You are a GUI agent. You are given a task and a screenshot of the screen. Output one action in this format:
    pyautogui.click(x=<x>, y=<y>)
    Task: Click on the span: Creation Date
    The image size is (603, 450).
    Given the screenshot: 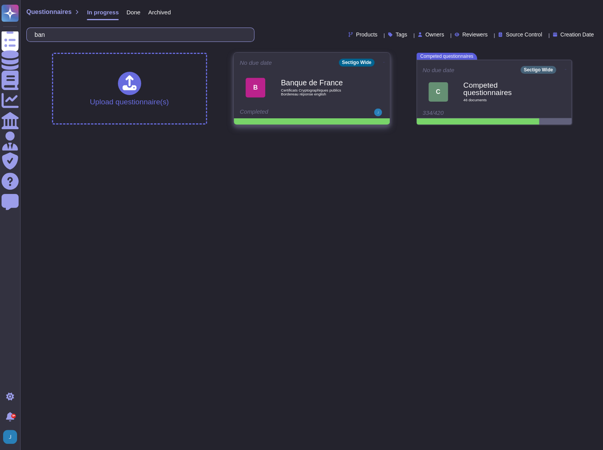 What is the action you would take?
    pyautogui.click(x=577, y=35)
    